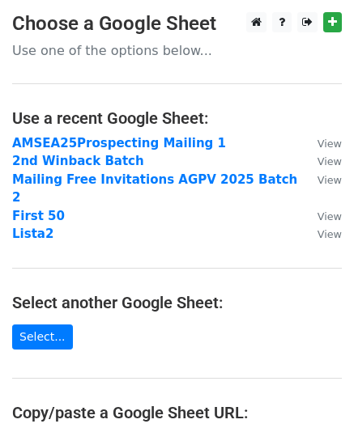 Image resolution: width=354 pixels, height=428 pixels. What do you see at coordinates (155, 189) in the screenshot?
I see `strong: Mailing Free Invitations AGPV 2025 Batch 2` at bounding box center [155, 189].